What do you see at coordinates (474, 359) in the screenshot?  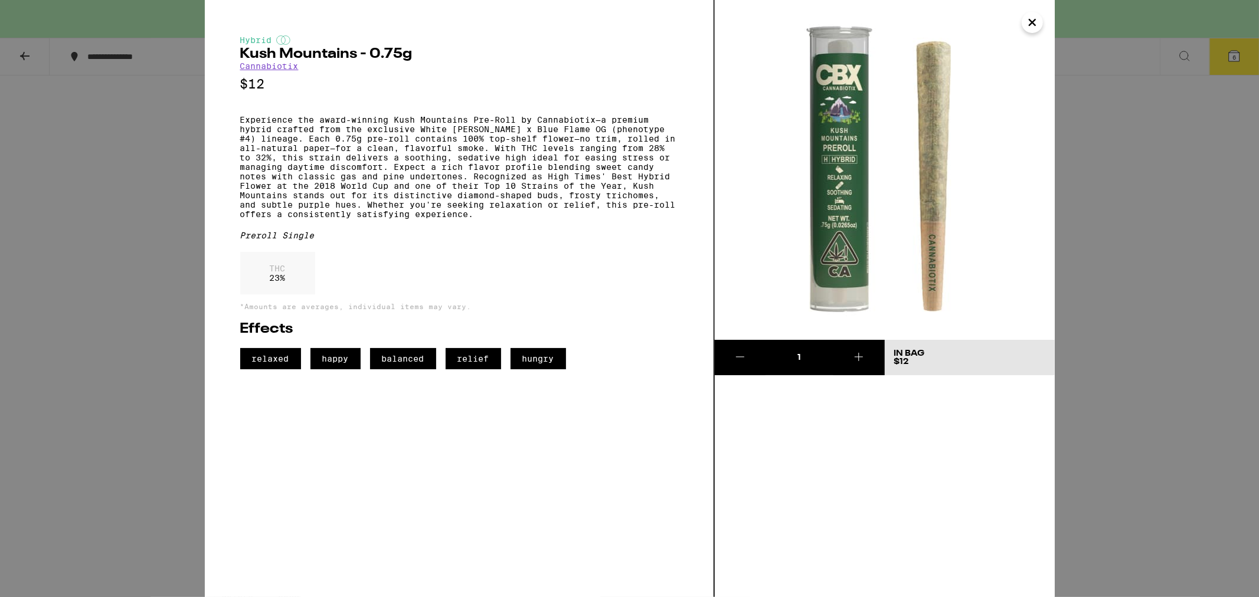 I see `span: relief` at bounding box center [474, 359].